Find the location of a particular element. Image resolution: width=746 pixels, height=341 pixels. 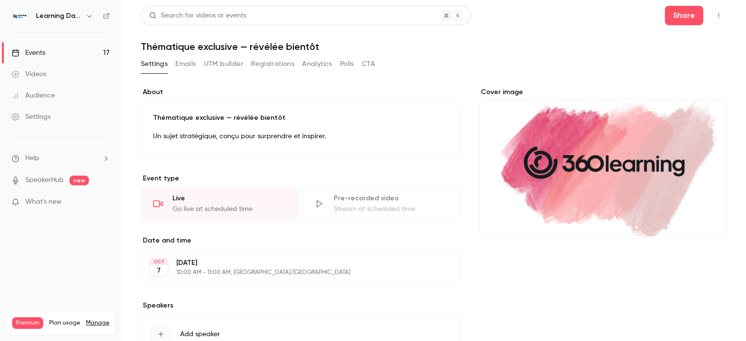

div: Pre-recorded video is located at coordinates (390, 199).